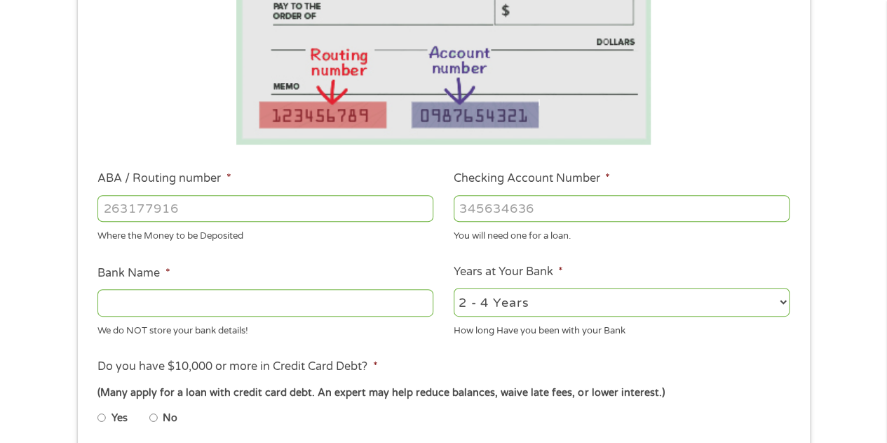 This screenshot has height=443, width=887. Describe the element at coordinates (443, 393) in the screenshot. I see `div: (Many apply for a loan with credit card debt. An expert may help reduce balances, waive late fees...` at that location.